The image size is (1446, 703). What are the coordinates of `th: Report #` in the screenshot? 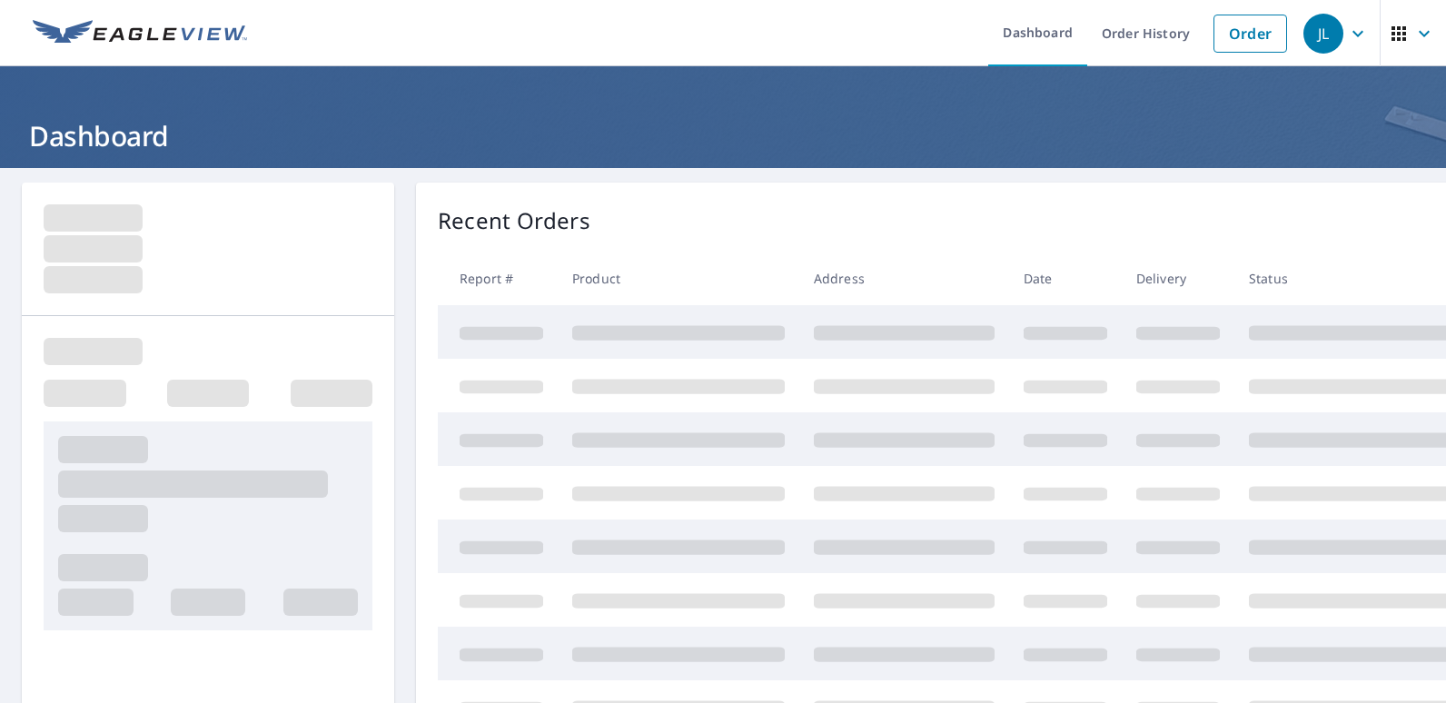 It's located at (498, 278).